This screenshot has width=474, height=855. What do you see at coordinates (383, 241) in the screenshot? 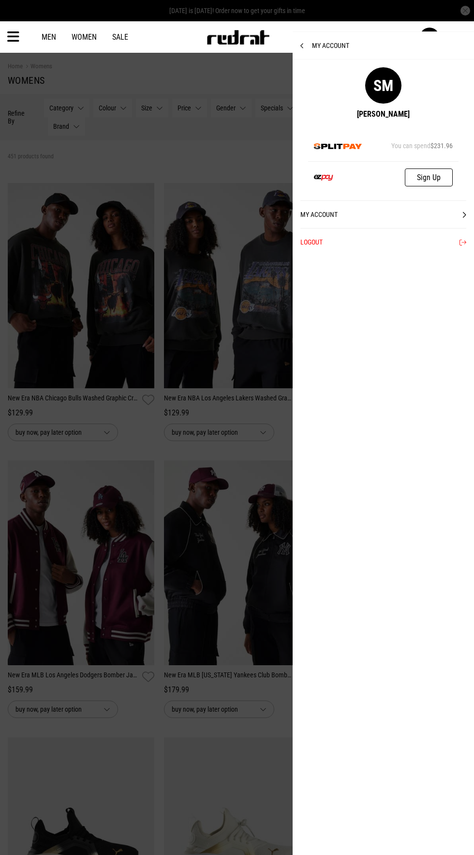
I see `button: Logout` at bounding box center [383, 241].